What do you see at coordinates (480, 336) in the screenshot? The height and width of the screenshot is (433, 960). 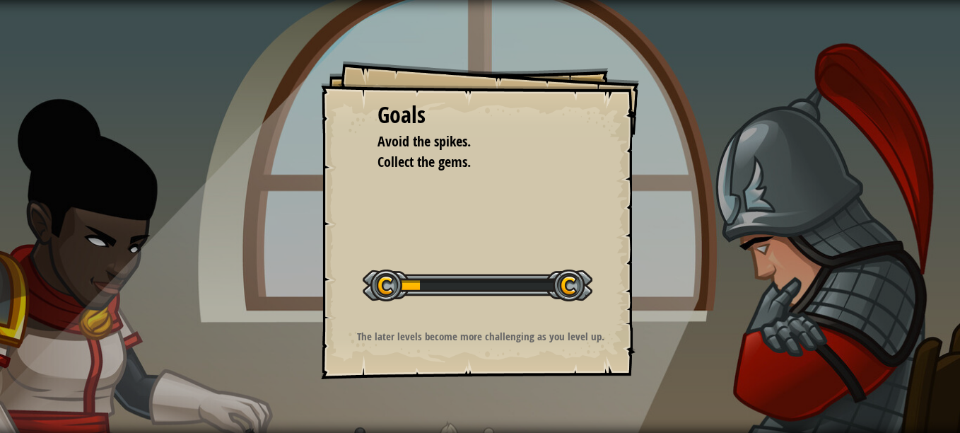 I see `p: The later levels become more challenging as you level up.` at bounding box center [480, 336].